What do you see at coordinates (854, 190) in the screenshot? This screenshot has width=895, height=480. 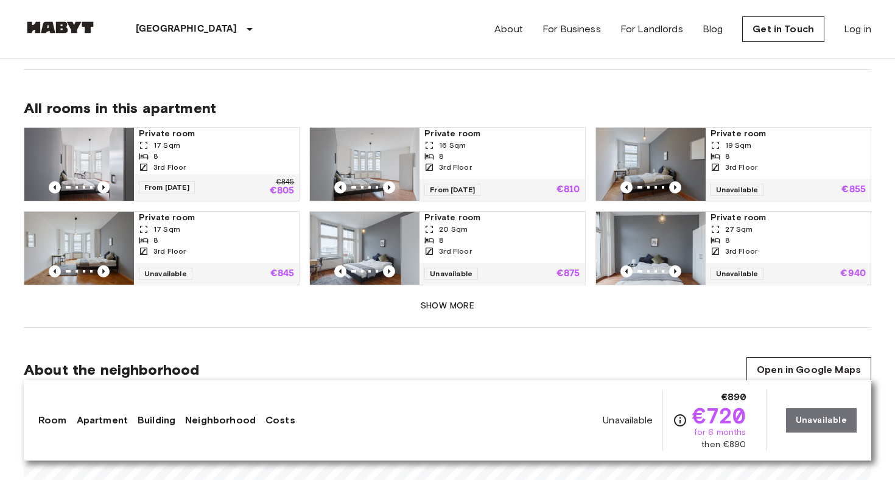 I see `p: €855` at bounding box center [854, 190].